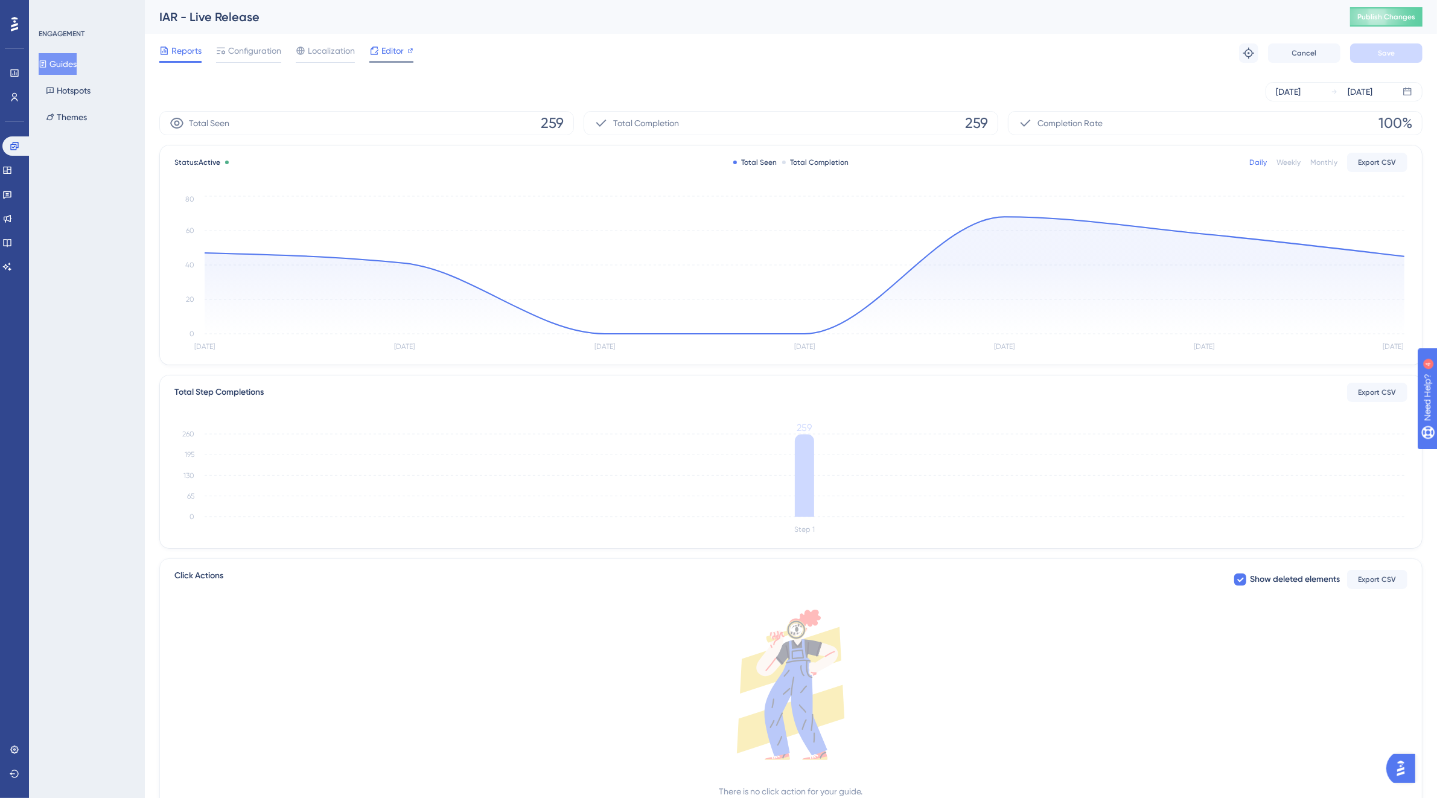 The image size is (1437, 798). What do you see at coordinates (1294, 579) in the screenshot?
I see `span: Show deleted elements` at bounding box center [1294, 579].